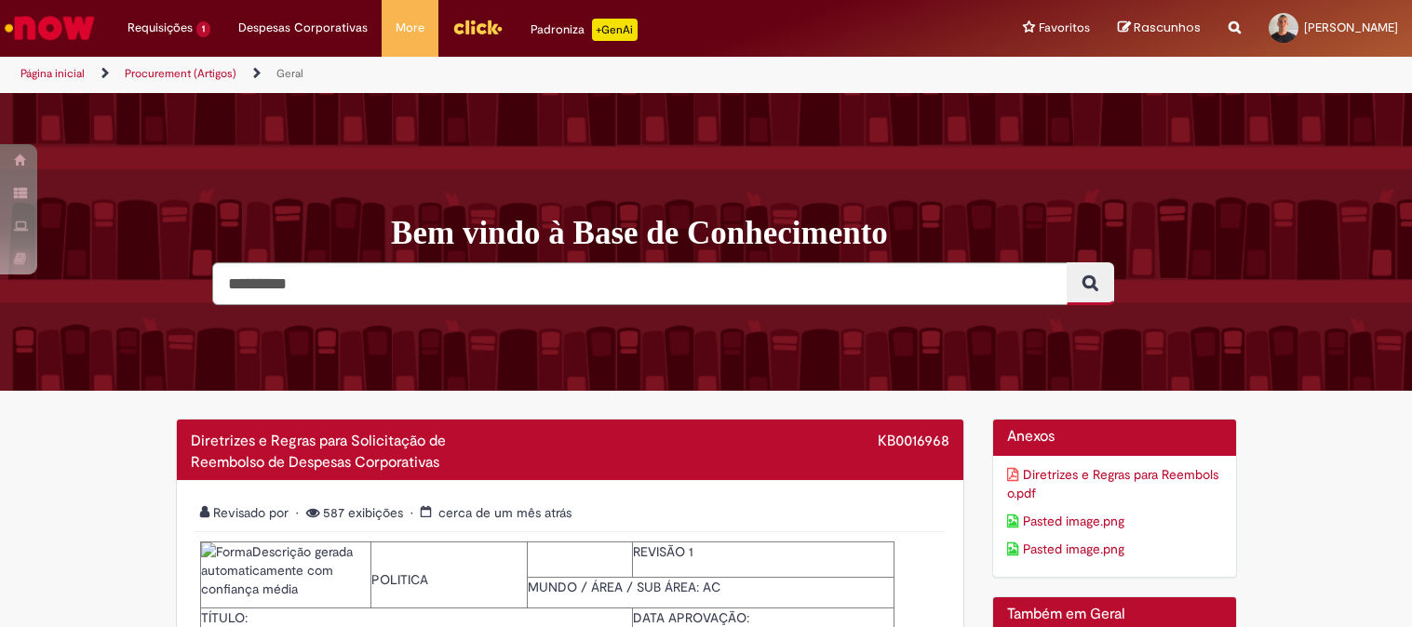 The image size is (1412, 627). Describe the element at coordinates (1114, 615) in the screenshot. I see `h2: Também em Geral` at that location.